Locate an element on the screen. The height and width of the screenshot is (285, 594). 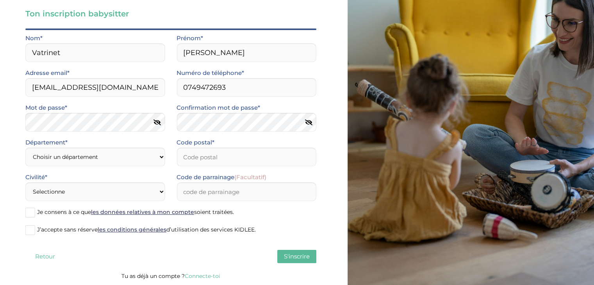
span: J’accepte sans réserve d’utilisation des services KIDLEE. is located at coordinates (147, 230).